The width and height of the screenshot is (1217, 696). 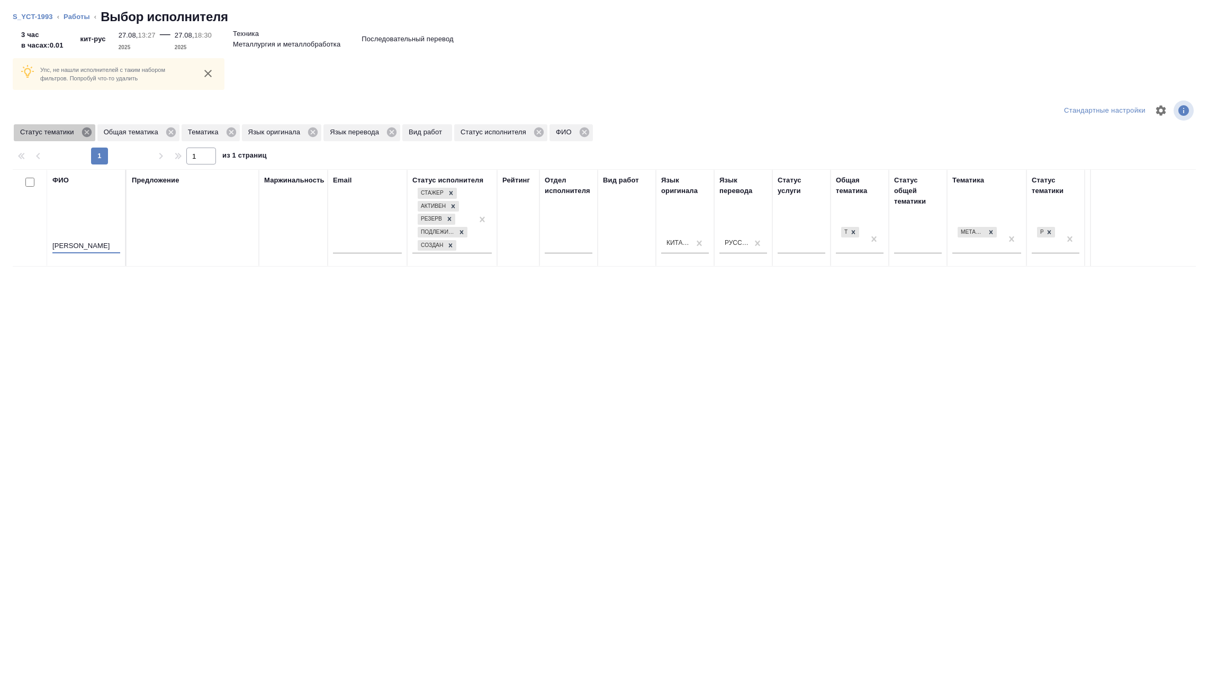 What do you see at coordinates (49, 132) in the screenshot?
I see `p: Статус тематики` at bounding box center [49, 132].